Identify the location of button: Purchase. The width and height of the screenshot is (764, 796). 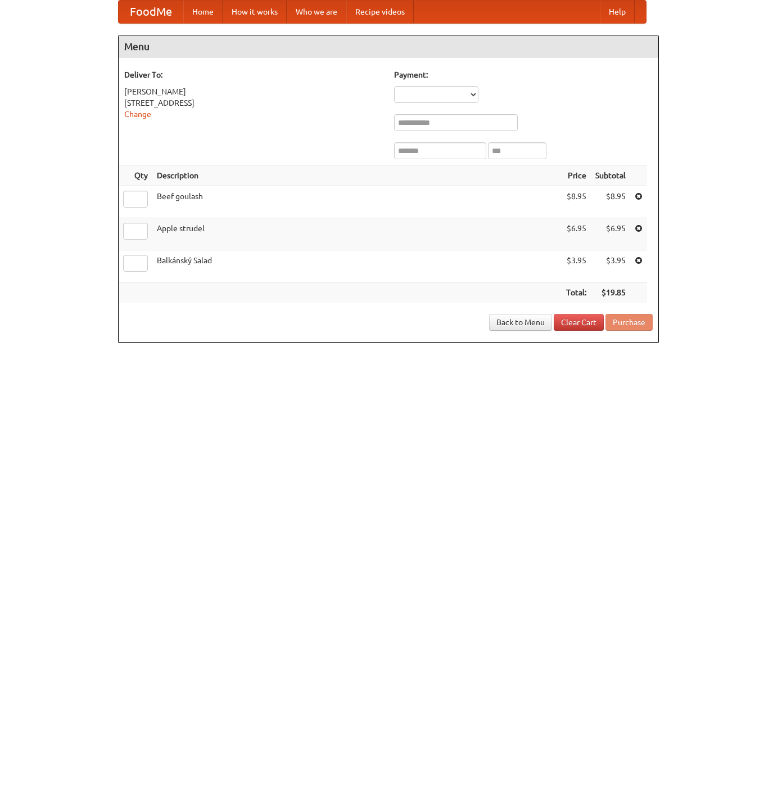
(629, 322).